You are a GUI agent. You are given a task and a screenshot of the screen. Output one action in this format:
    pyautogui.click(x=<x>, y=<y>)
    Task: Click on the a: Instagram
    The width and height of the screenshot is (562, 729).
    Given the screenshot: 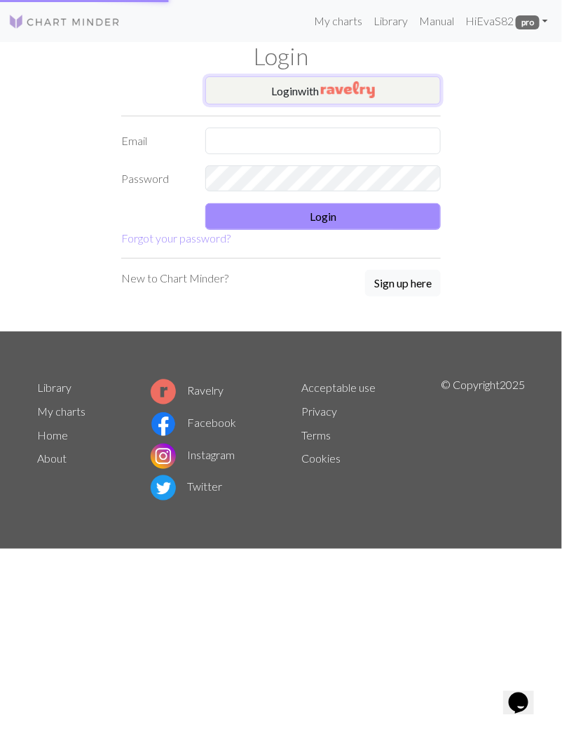 What is the action you would take?
    pyautogui.click(x=193, y=454)
    